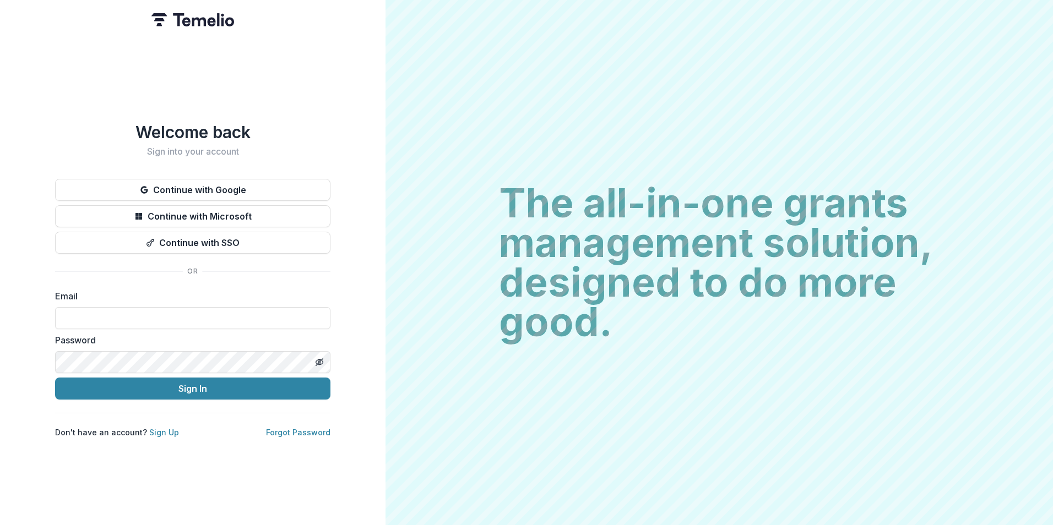 This screenshot has height=525, width=1053. Describe the element at coordinates (193, 151) in the screenshot. I see `h2: Sign into your account` at that location.